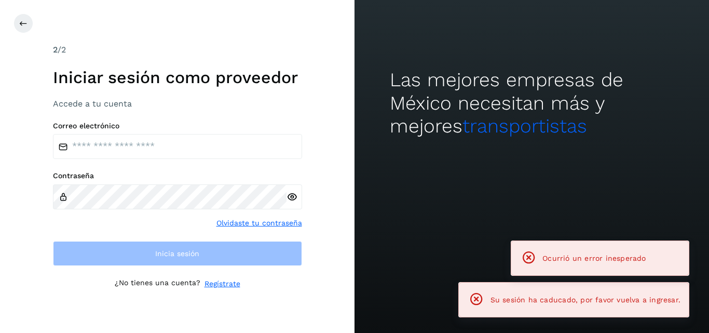 The height and width of the screenshot is (333, 709). Describe the element at coordinates (177, 253) in the screenshot. I see `span: Inicia sesión` at that location.